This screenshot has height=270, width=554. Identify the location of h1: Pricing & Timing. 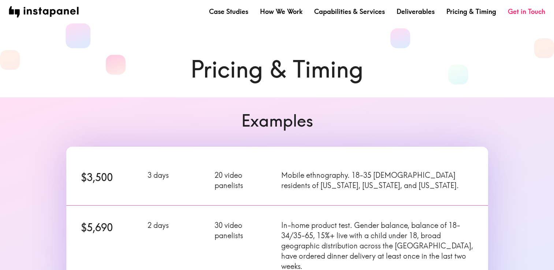
(277, 69).